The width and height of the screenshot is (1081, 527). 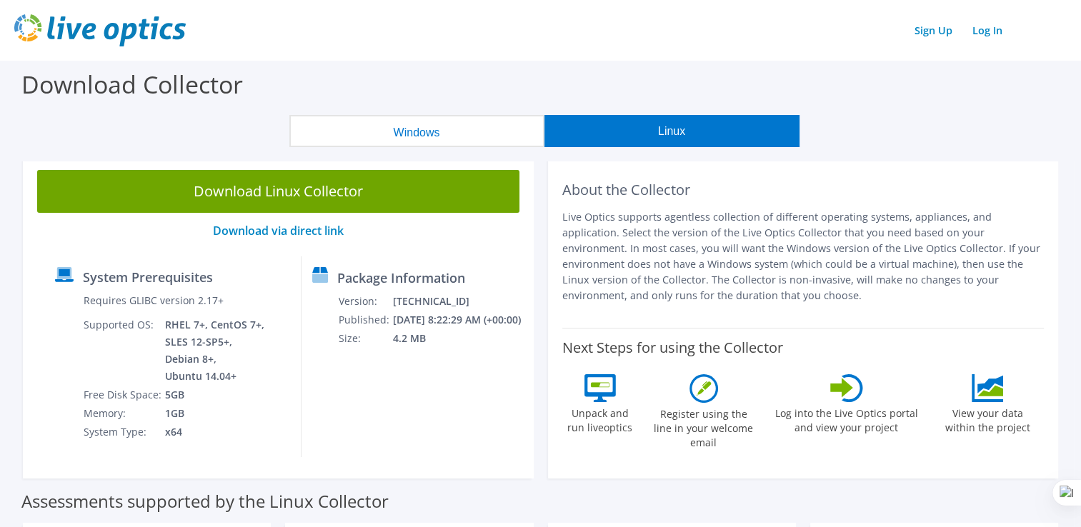 What do you see at coordinates (278, 231) in the screenshot?
I see `a: Download via direct link` at bounding box center [278, 231].